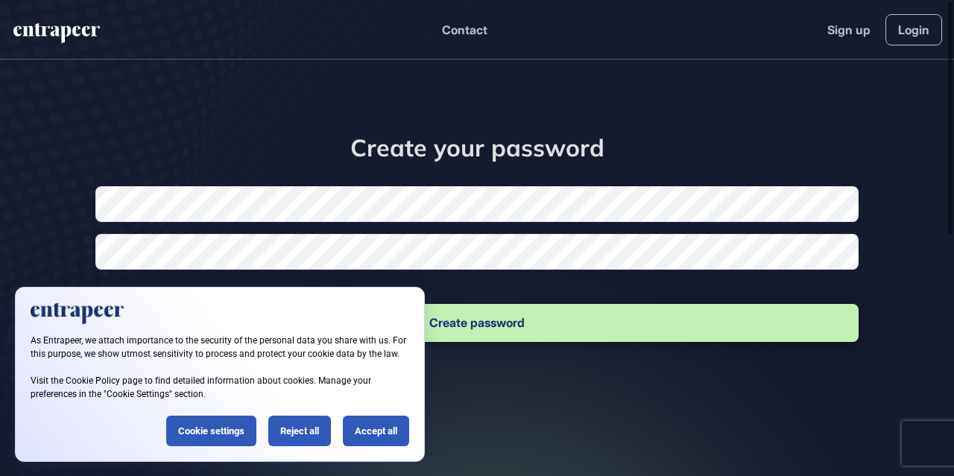  Describe the element at coordinates (477, 323) in the screenshot. I see `button: Create password` at that location.